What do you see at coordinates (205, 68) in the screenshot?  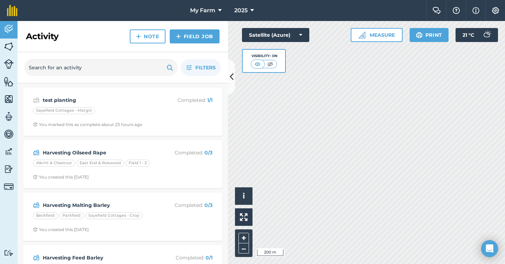 I see `span: Filters` at bounding box center [205, 68].